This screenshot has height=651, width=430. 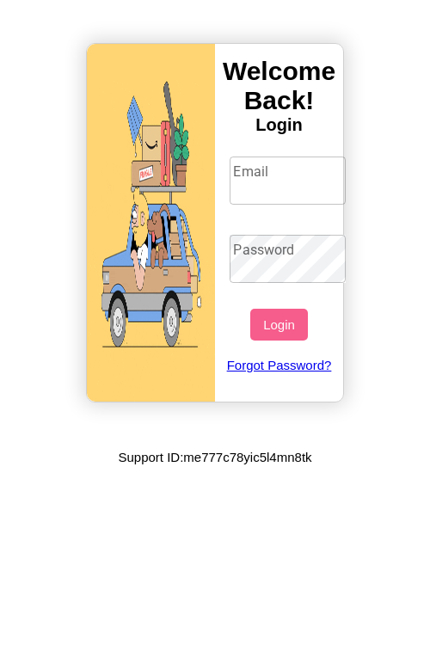 I want to click on h3: Welcome Back!, so click(x=279, y=86).